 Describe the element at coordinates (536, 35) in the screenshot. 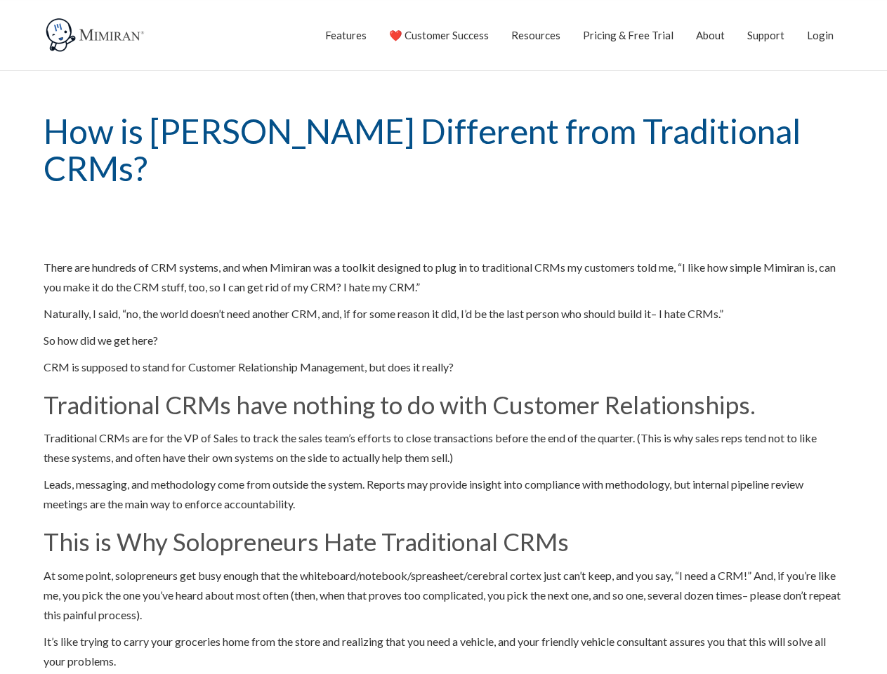

I see `a: Resources` at that location.